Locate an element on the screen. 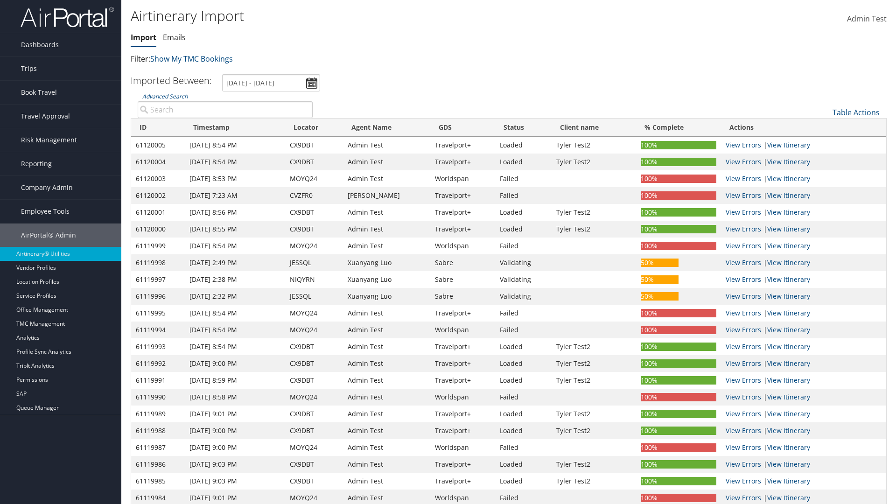 The image size is (896, 504). td: 61119988 is located at coordinates (158, 431).